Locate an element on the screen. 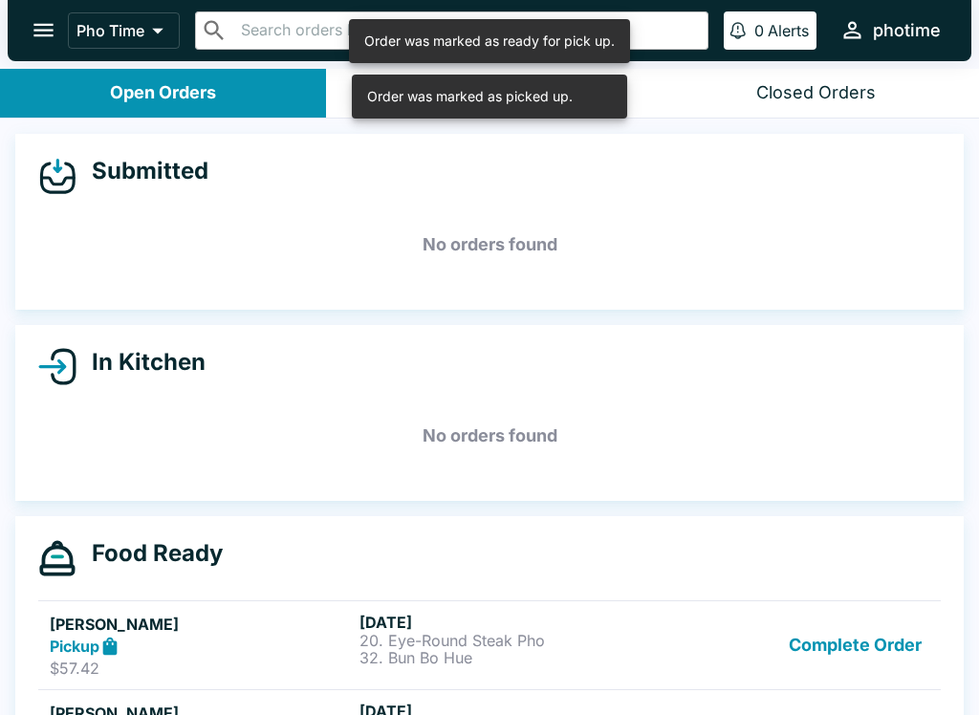 This screenshot has width=979, height=715. input: Search orders by name or phone number is located at coordinates (467, 31).